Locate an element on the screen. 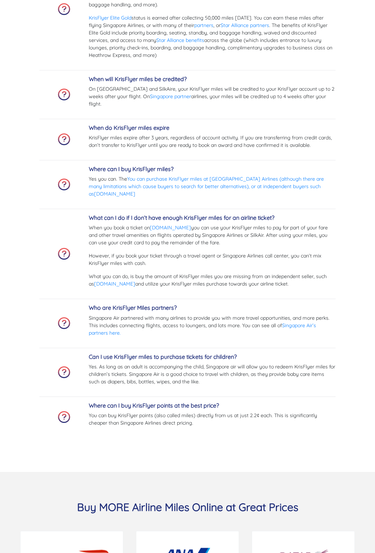 The image size is (375, 553). h5: Who are KrisFlyer Miles partners? is located at coordinates (212, 308).